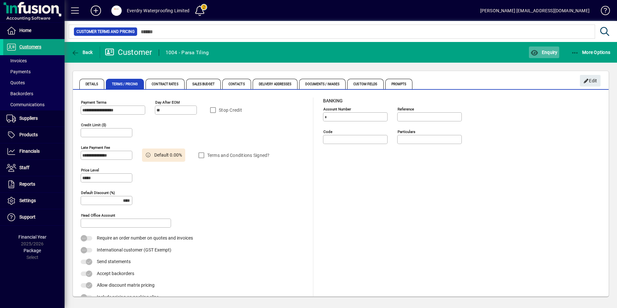 The height and width of the screenshot is (308, 617). What do you see at coordinates (544, 52) in the screenshot?
I see `span: Enquiry` at bounding box center [544, 52].